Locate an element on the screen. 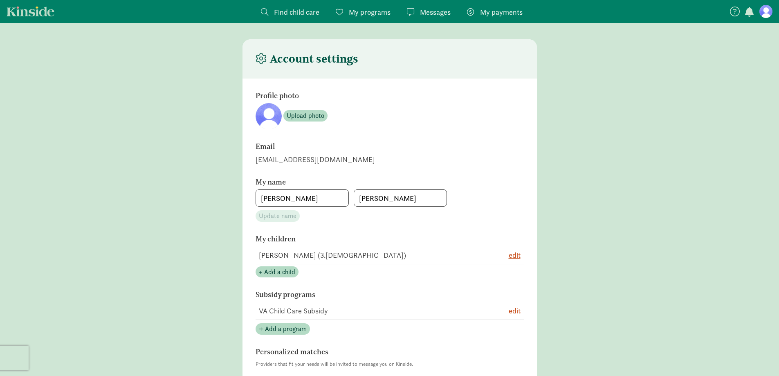 This screenshot has height=376, width=779. h6: My children is located at coordinates (368, 239).